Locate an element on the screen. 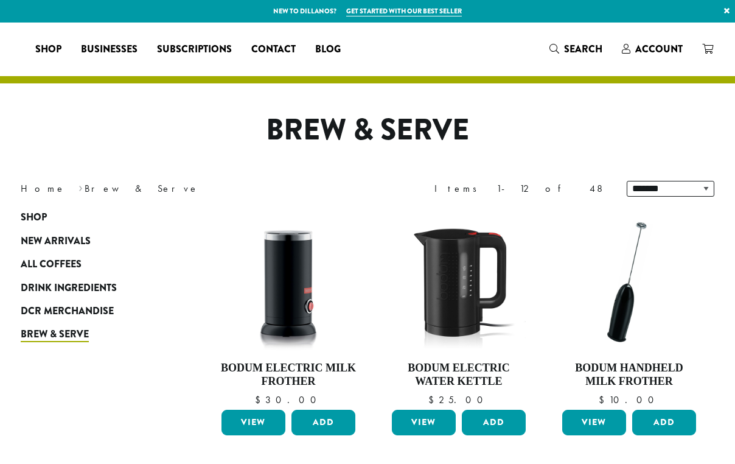 The image size is (735, 464). a: Drink Ingredients is located at coordinates (94, 287).